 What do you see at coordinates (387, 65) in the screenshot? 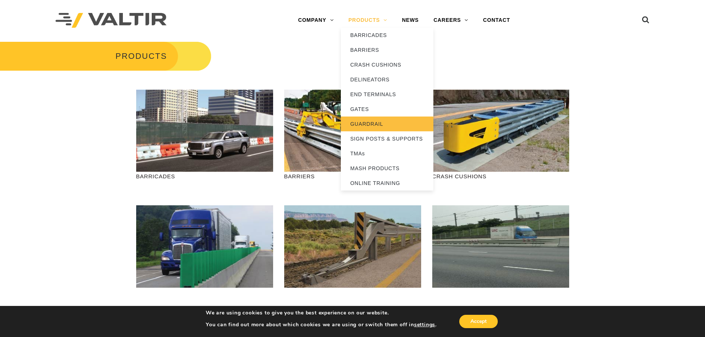
I see `a: CRASH CUSHIONS` at bounding box center [387, 65].